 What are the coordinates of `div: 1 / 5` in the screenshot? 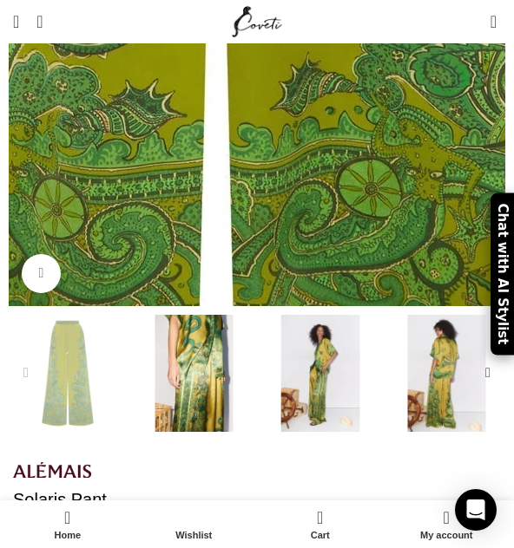 It's located at (68, 374).